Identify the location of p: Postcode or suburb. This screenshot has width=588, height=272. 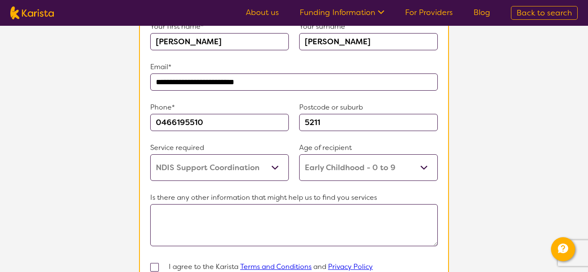
(368, 108).